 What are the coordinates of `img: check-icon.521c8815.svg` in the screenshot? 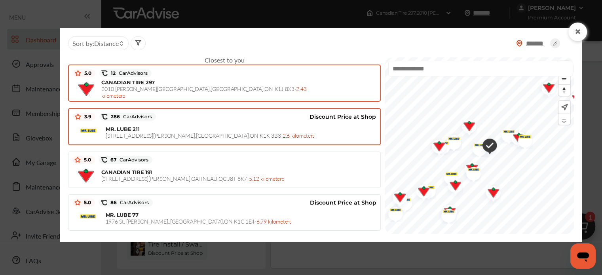 It's located at (486, 146).